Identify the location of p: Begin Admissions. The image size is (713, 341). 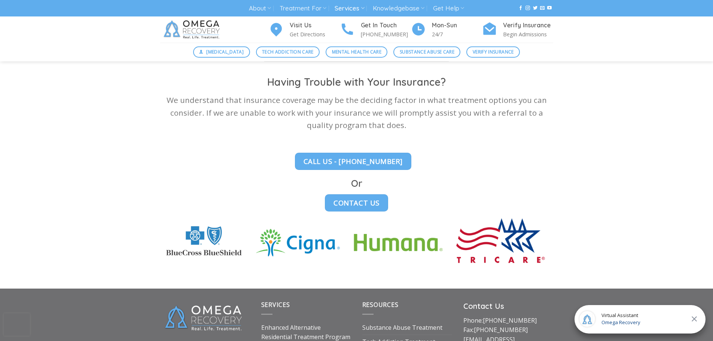
(528, 34).